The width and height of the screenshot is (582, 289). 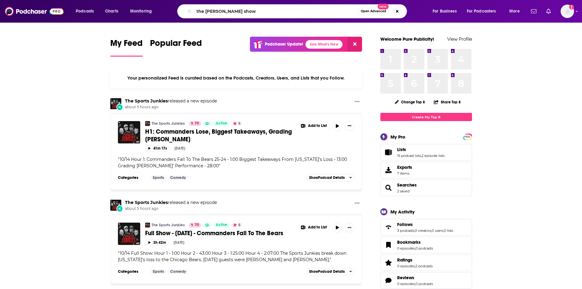 What do you see at coordinates (571, 7) in the screenshot?
I see `svg: Add a profile image` at bounding box center [571, 7].